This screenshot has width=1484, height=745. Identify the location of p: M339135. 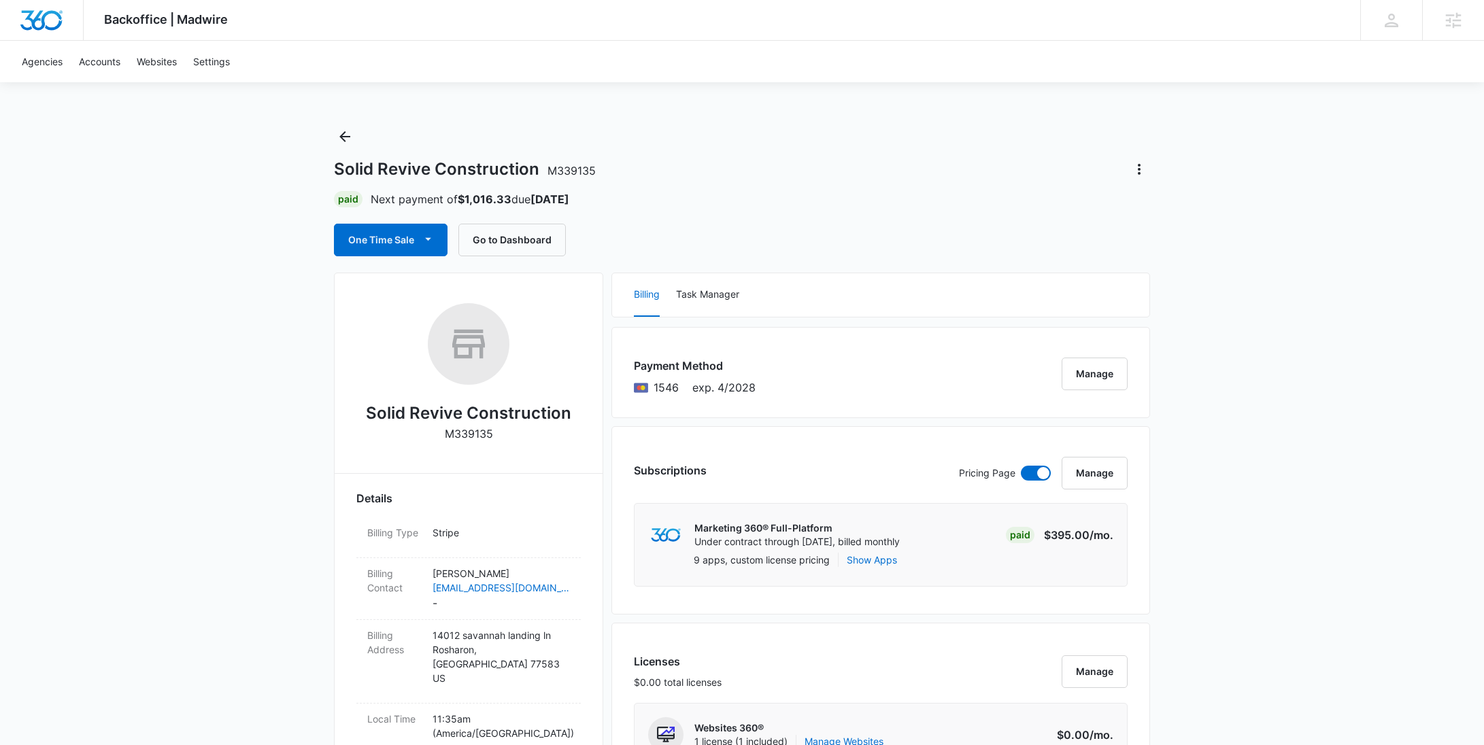
(469, 434).